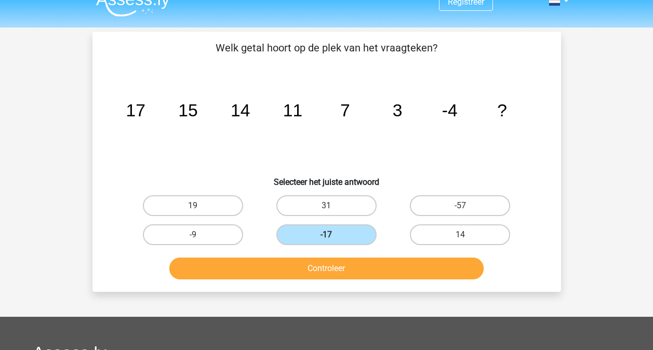 This screenshot has width=653, height=350. What do you see at coordinates (326, 206) in the screenshot?
I see `label: 31` at bounding box center [326, 206].